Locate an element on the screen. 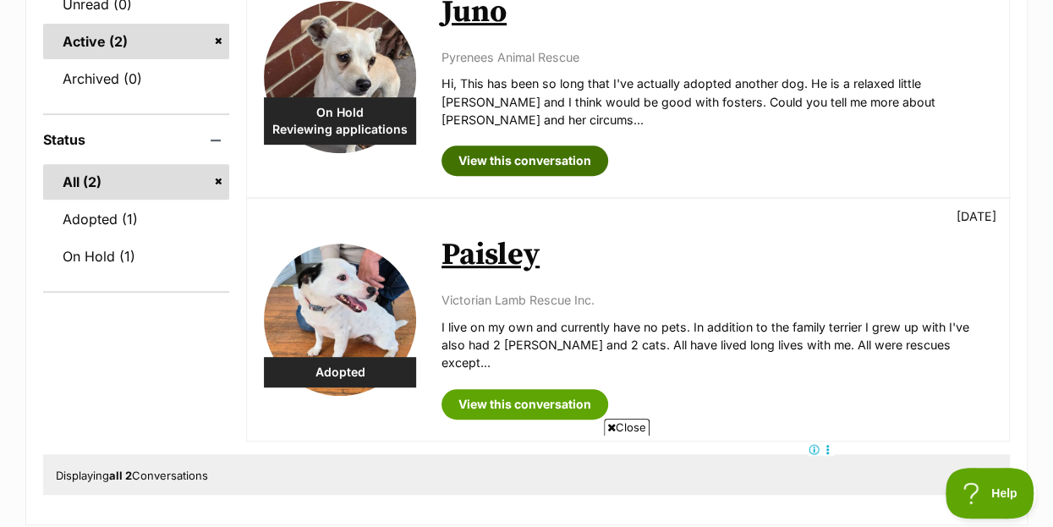 This screenshot has width=1053, height=527. span: Close is located at coordinates (627, 427).